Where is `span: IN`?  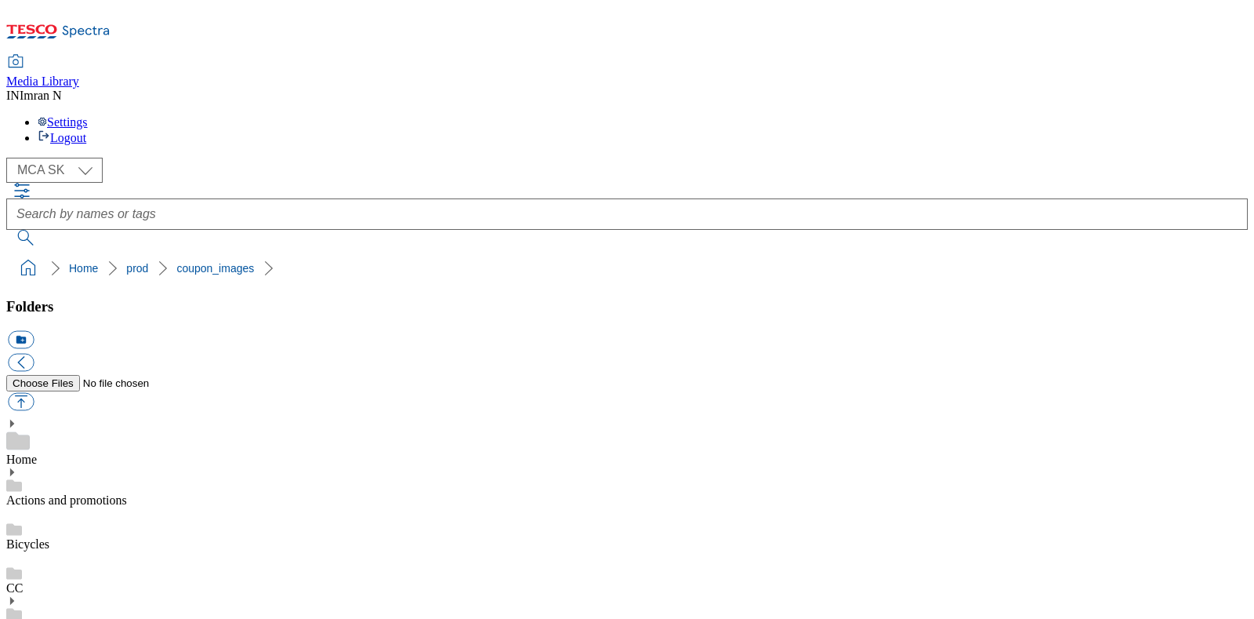
span: IN is located at coordinates (13, 95).